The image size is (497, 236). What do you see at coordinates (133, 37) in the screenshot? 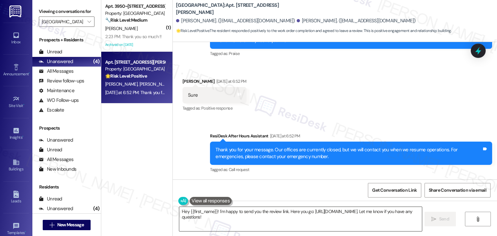
I see `div: 2:23 PM: Thank you so much !!` at bounding box center [133, 37].